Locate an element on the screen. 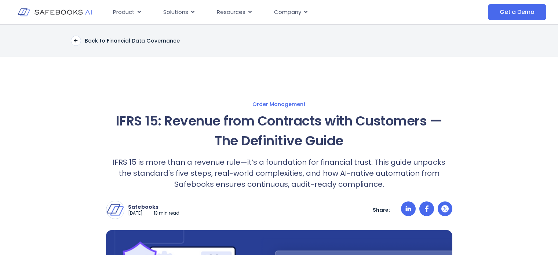  a: Back to Financial Data Governance is located at coordinates (125, 41).